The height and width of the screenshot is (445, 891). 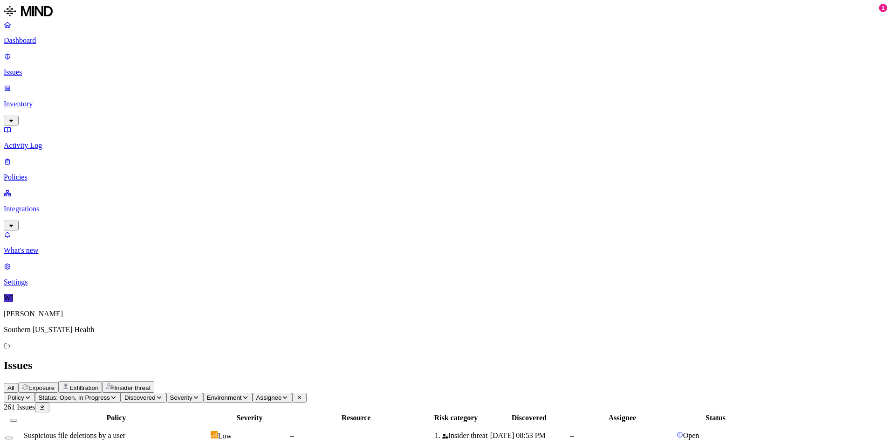 I want to click on div: Policy, so click(x=116, y=418).